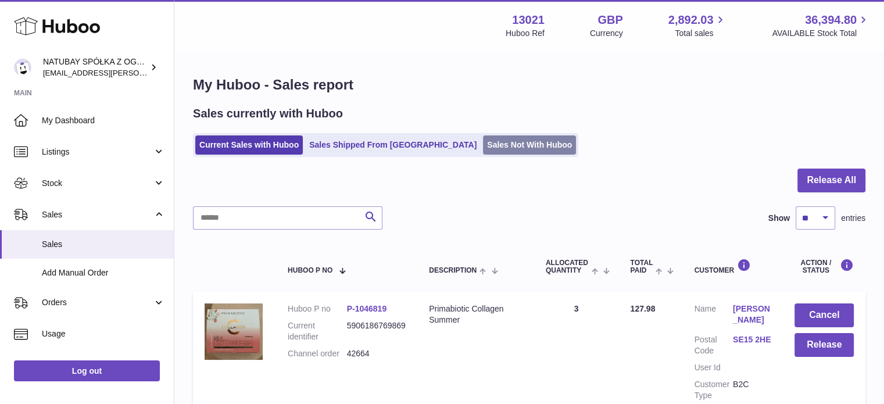  What do you see at coordinates (103, 333) in the screenshot?
I see `span: Usage` at bounding box center [103, 333].